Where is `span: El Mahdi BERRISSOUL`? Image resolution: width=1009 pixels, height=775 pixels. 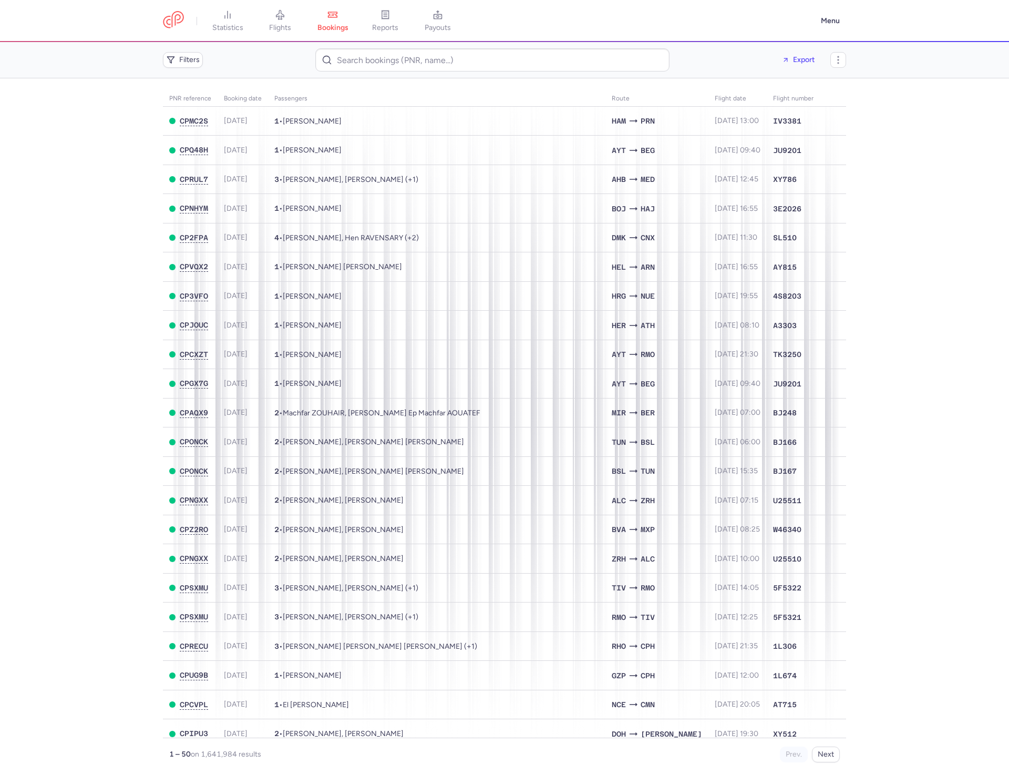
span: El Mahdi BERRISSOUL is located at coordinates (316, 704).